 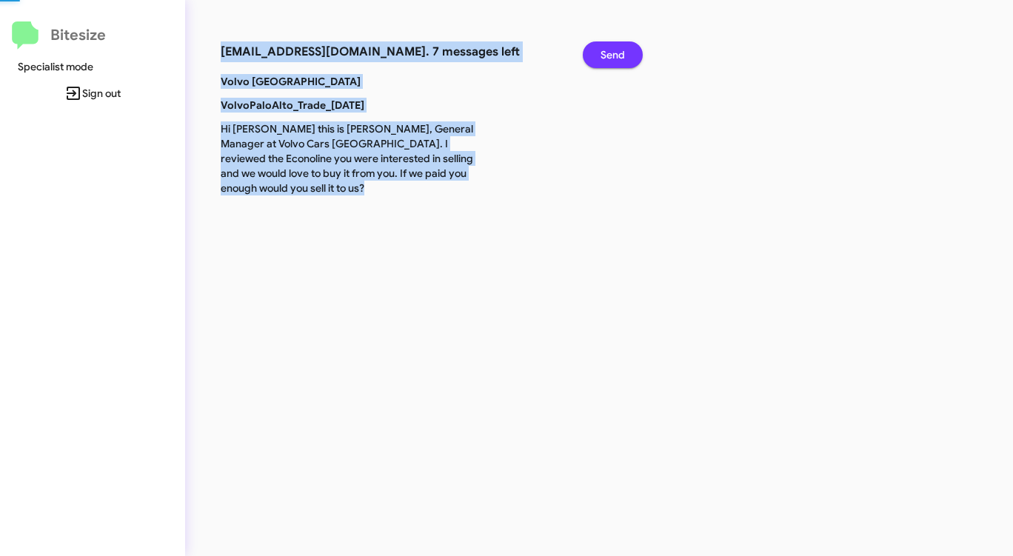 I want to click on a: Bitesize, so click(x=58, y=36).